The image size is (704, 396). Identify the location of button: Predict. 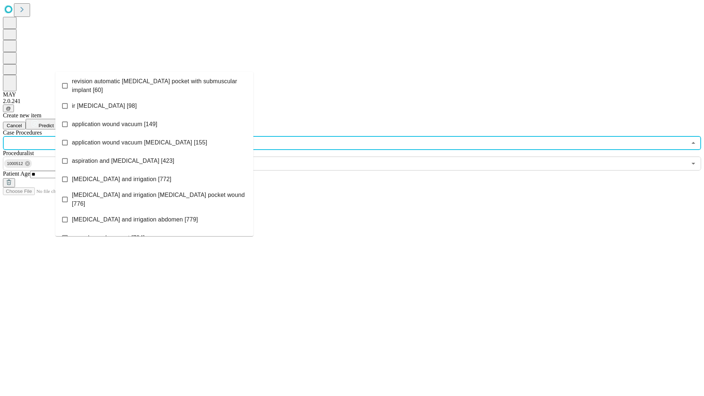
(43, 124).